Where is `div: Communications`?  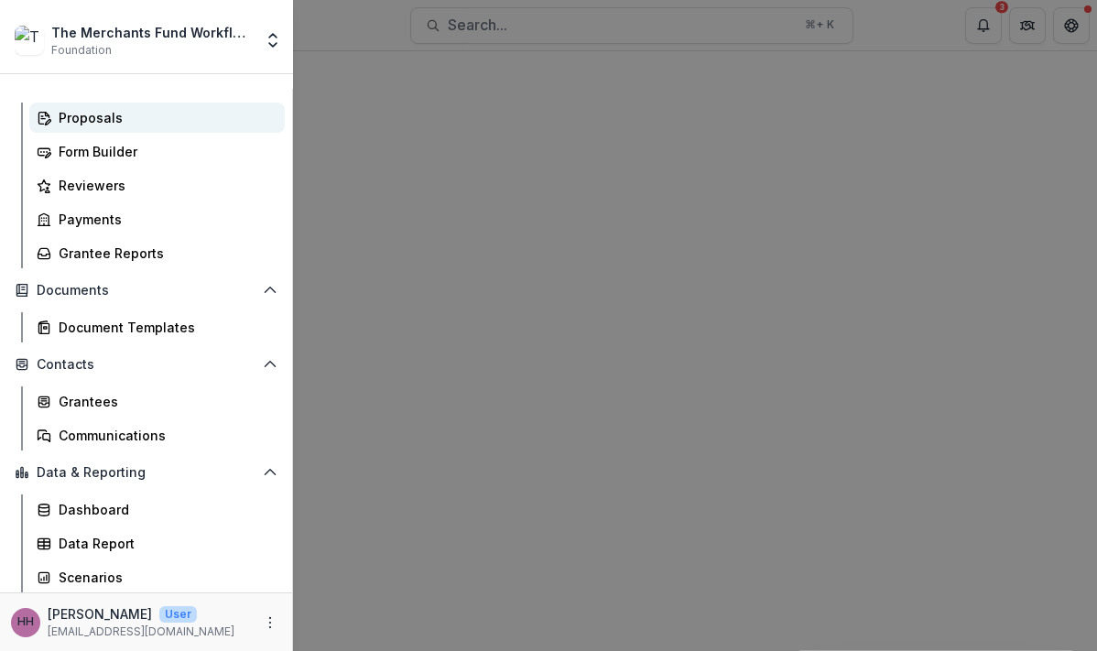
div: Communications is located at coordinates (164, 435).